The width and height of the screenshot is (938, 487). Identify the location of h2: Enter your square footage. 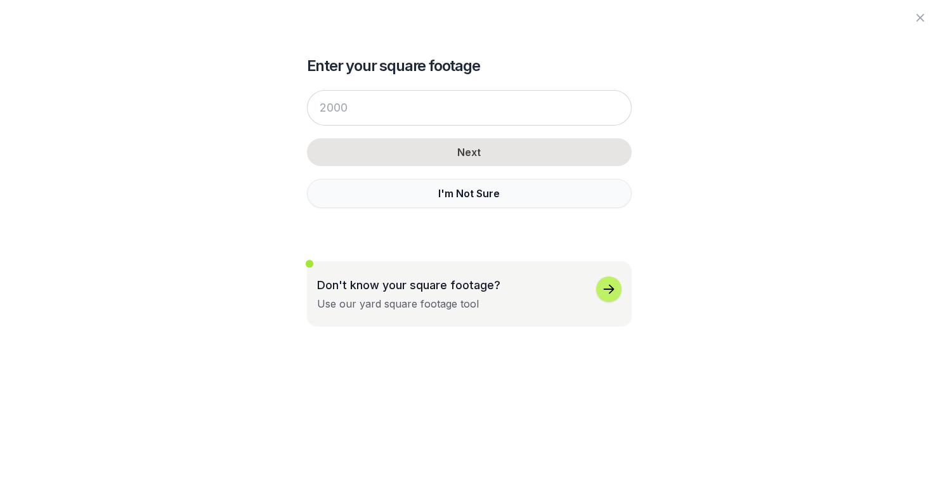
(469, 66).